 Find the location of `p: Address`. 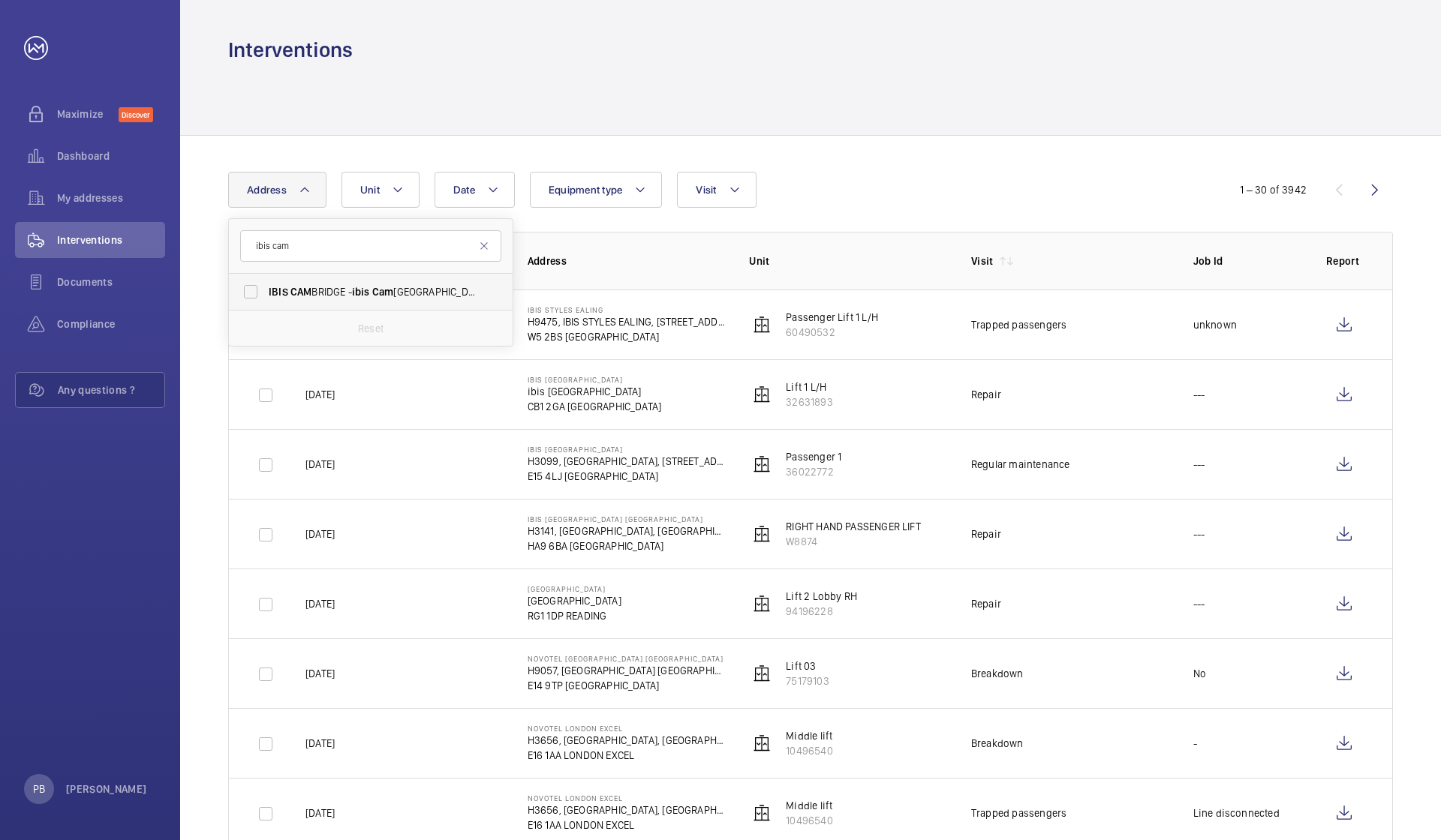

p: Address is located at coordinates (627, 261).